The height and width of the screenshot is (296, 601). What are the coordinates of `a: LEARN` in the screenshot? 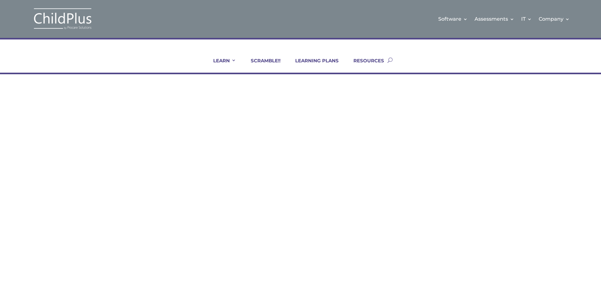 It's located at (221, 65).